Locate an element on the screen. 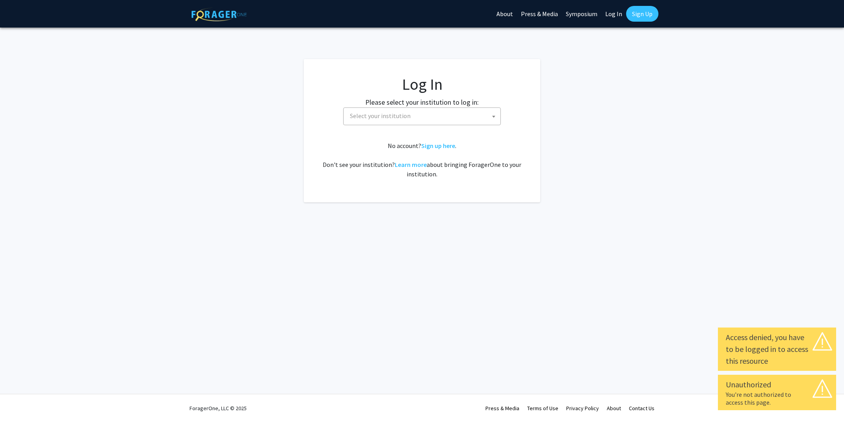 Image resolution: width=844 pixels, height=422 pixels. a: Terms of Use is located at coordinates (542, 408).